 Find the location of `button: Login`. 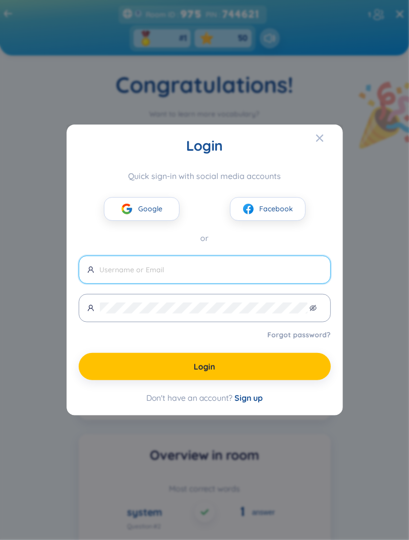

button: Login is located at coordinates (205, 367).